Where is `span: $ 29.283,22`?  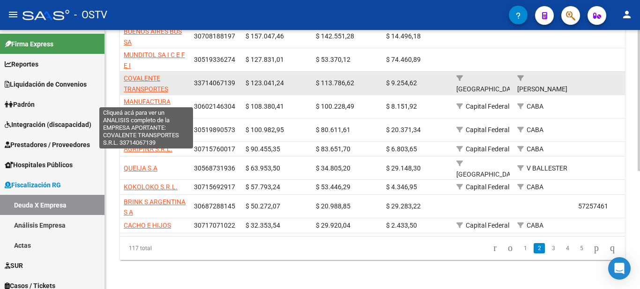 span: $ 29.283,22 is located at coordinates (404, 206).